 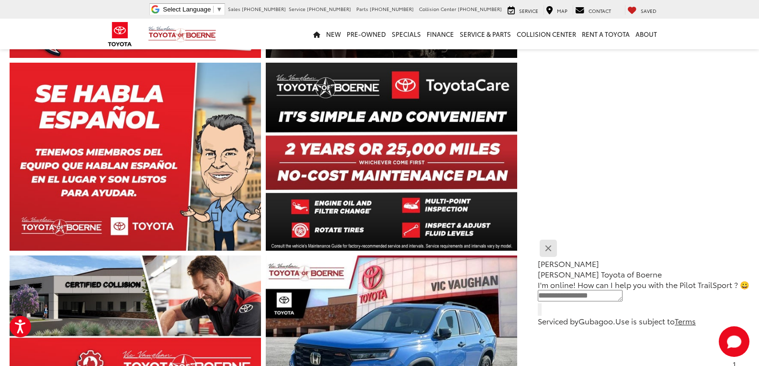 What do you see at coordinates (234, 9) in the screenshot?
I see `span: Sales` at bounding box center [234, 9].